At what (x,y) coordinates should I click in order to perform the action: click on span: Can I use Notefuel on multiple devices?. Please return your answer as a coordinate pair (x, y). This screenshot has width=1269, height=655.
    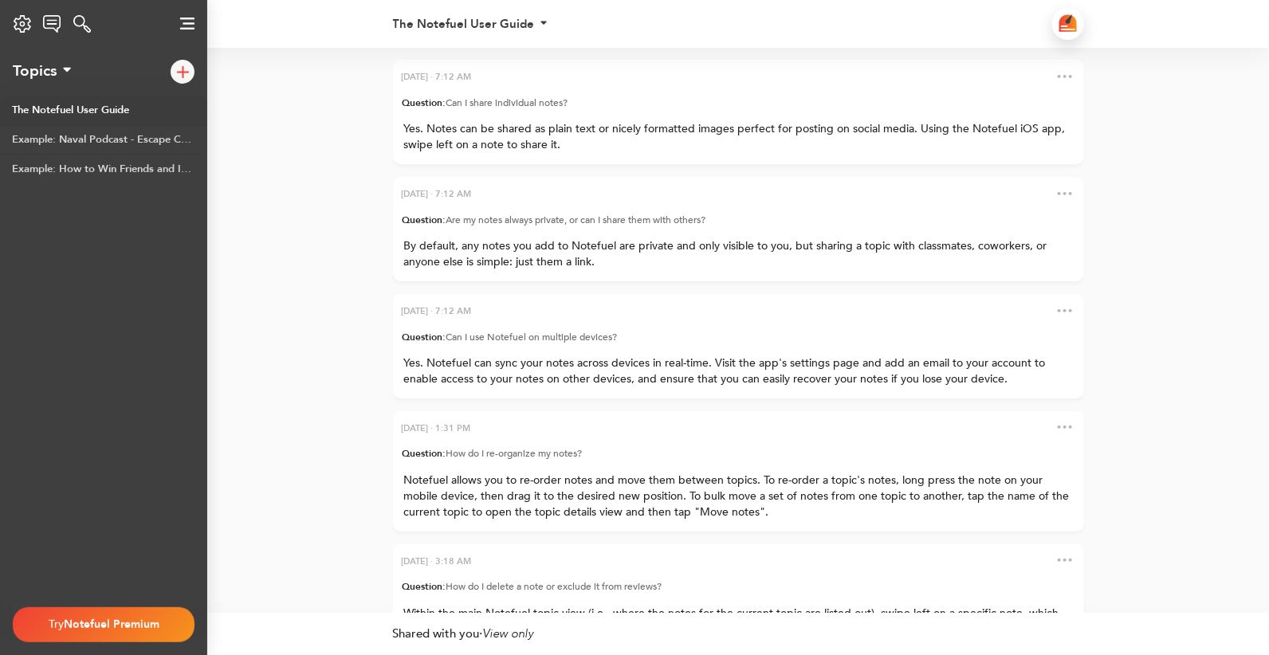
    Looking at the image, I should click on (532, 337).